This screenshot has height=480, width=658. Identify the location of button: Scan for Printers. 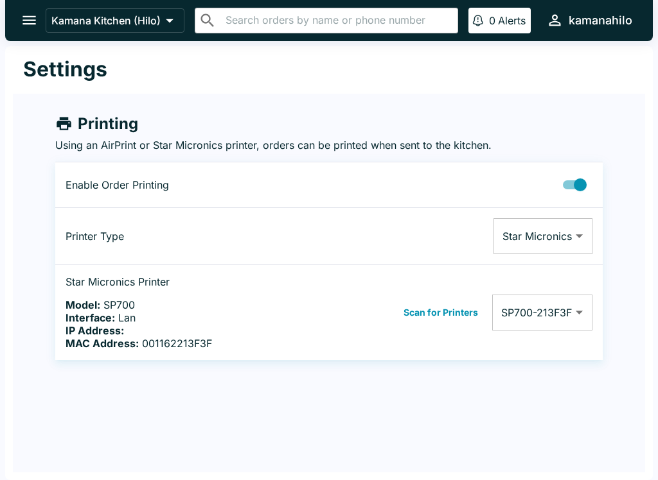
(441, 313).